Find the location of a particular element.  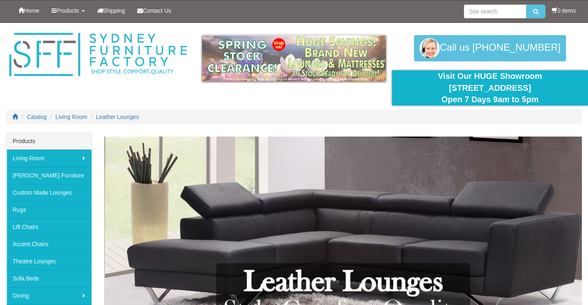

a: Theatre Lounges is located at coordinates (49, 261).